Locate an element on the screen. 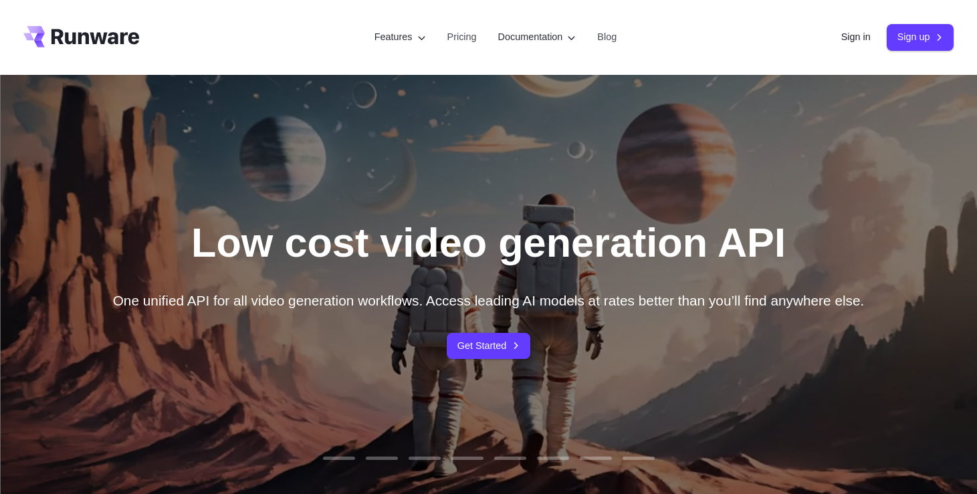 The width and height of the screenshot is (977, 494). a: Get Started is located at coordinates (489, 346).